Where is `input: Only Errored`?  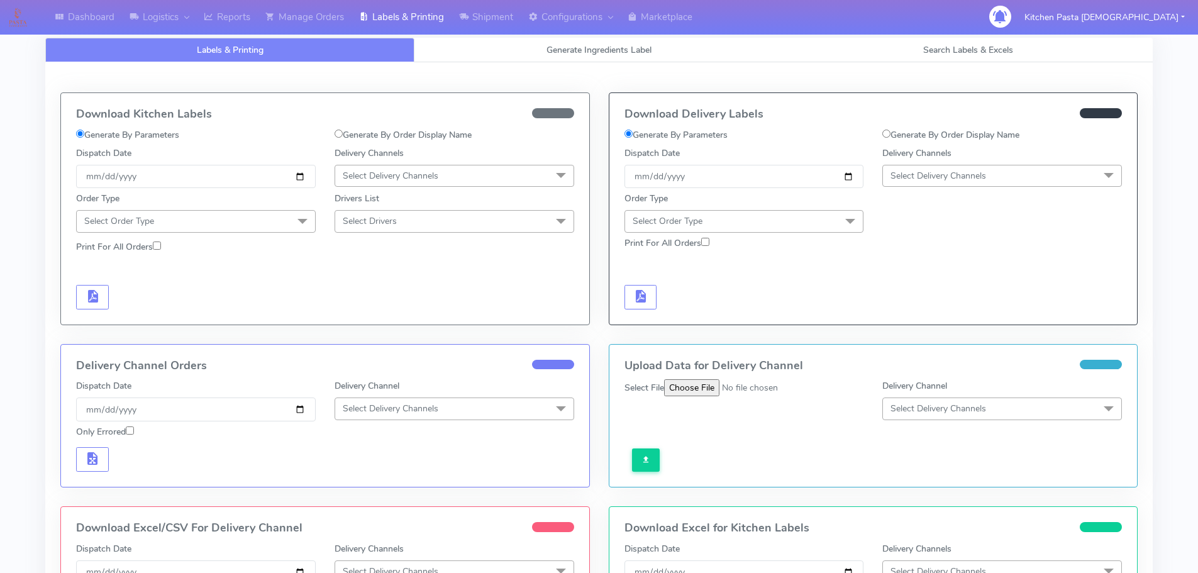 input: Only Errored is located at coordinates (130, 430).